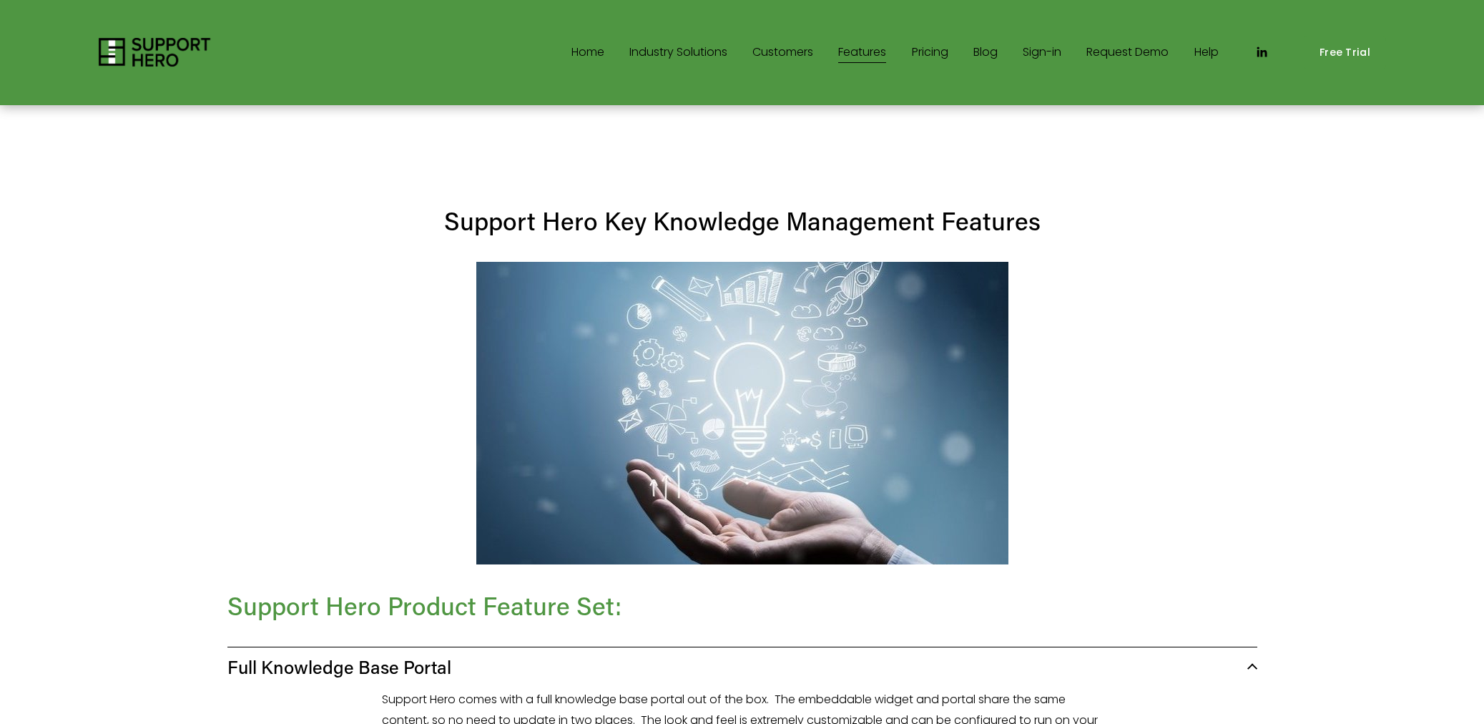 The image size is (1484, 724). Describe the element at coordinates (742, 668) in the screenshot. I see `button: Full Knowledge Base Portal` at that location.